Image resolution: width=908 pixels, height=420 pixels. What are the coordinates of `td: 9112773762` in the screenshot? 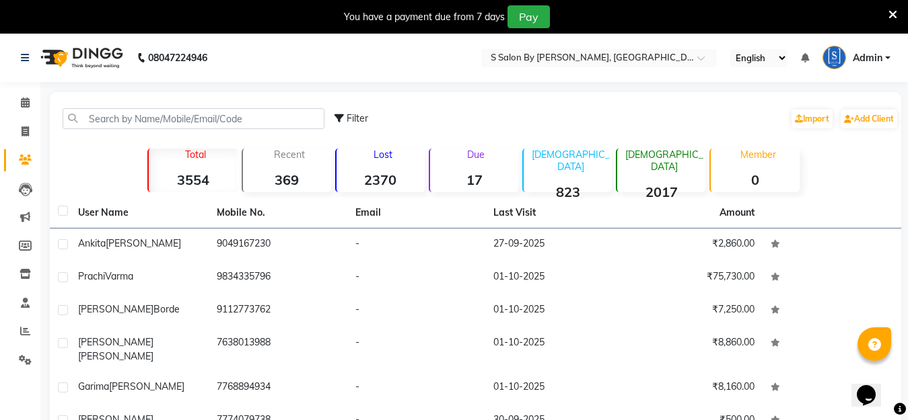 It's located at (278, 311).